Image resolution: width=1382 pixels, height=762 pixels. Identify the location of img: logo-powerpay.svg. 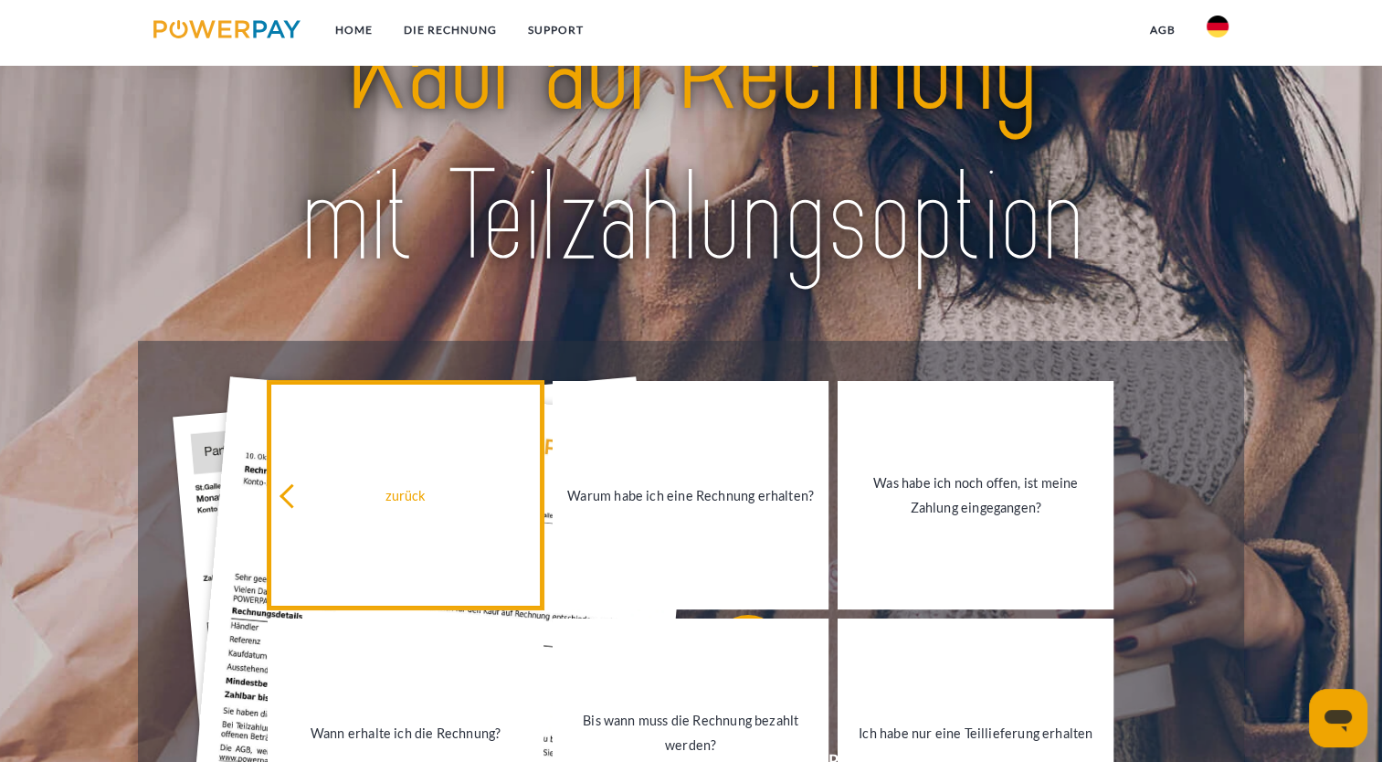
(227, 29).